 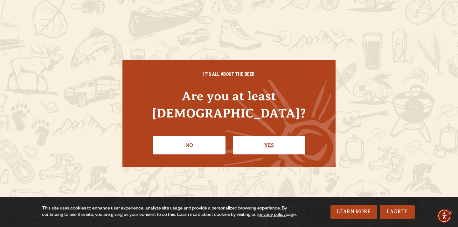 What do you see at coordinates (397, 212) in the screenshot?
I see `a: I Agree` at bounding box center [397, 212].